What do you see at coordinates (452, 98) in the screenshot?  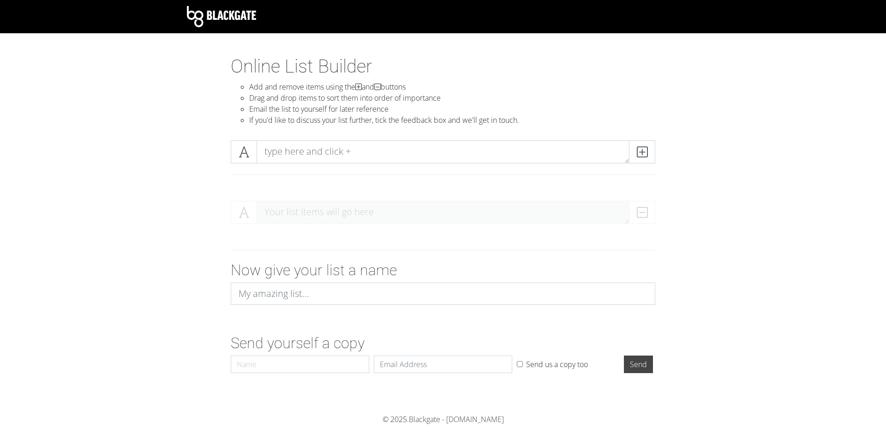 I see `li: Drag and drop items to sort them into order of importance` at bounding box center [452, 98].